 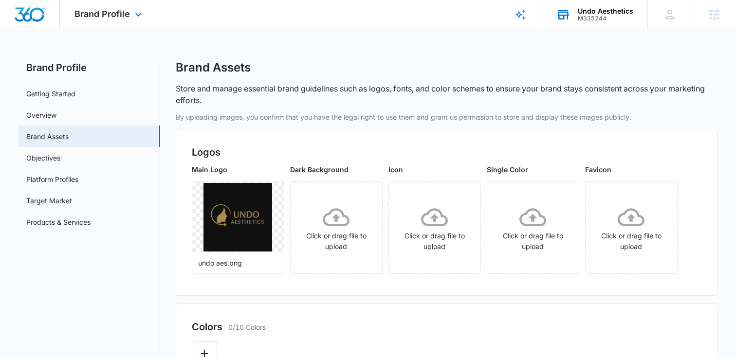 I want to click on a: Brand Assets, so click(x=47, y=136).